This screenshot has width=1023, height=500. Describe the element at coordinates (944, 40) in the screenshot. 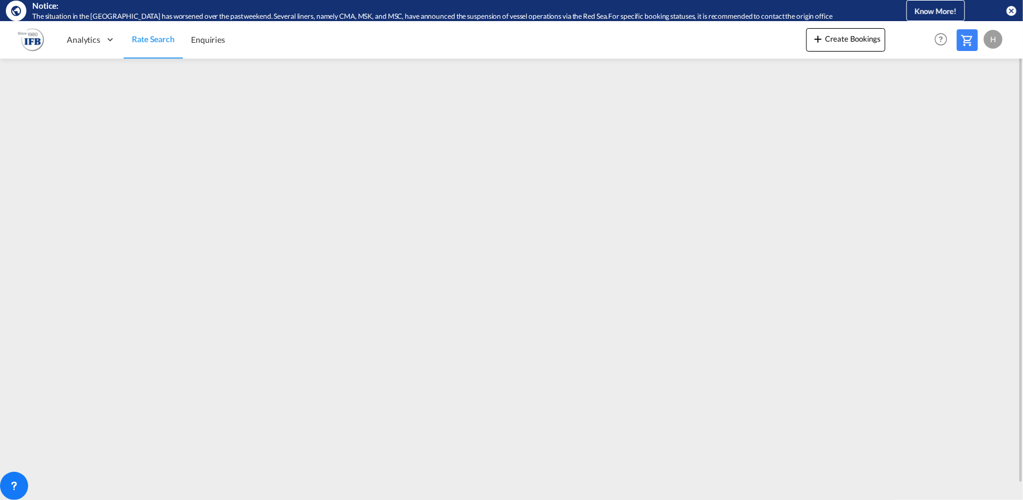

I see `div: Help` at that location.